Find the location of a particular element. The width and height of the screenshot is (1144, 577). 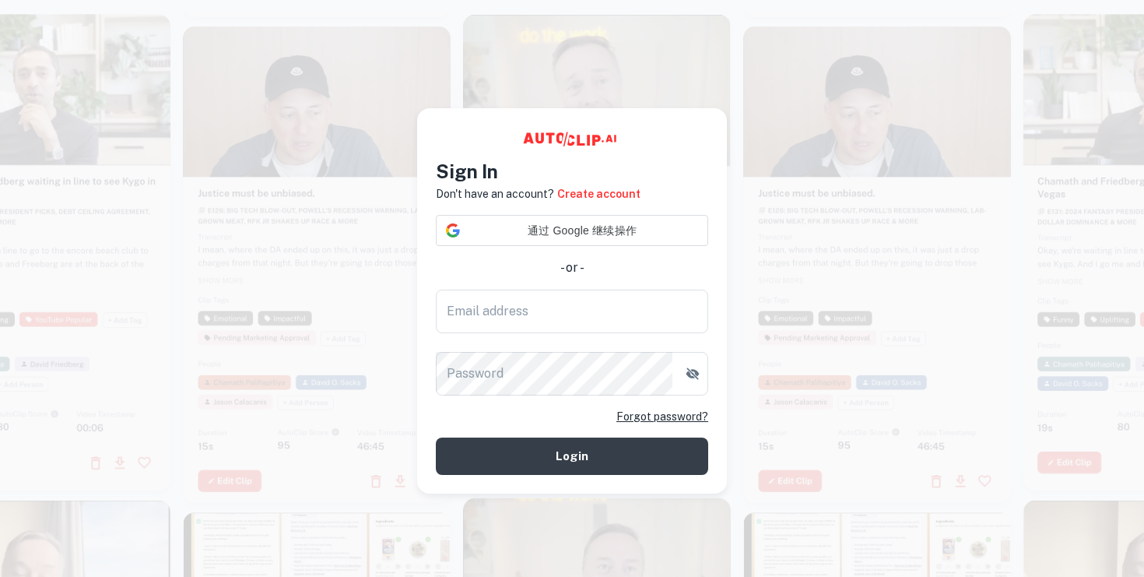

span: 通过 Google 继续操作 is located at coordinates (582, 230).